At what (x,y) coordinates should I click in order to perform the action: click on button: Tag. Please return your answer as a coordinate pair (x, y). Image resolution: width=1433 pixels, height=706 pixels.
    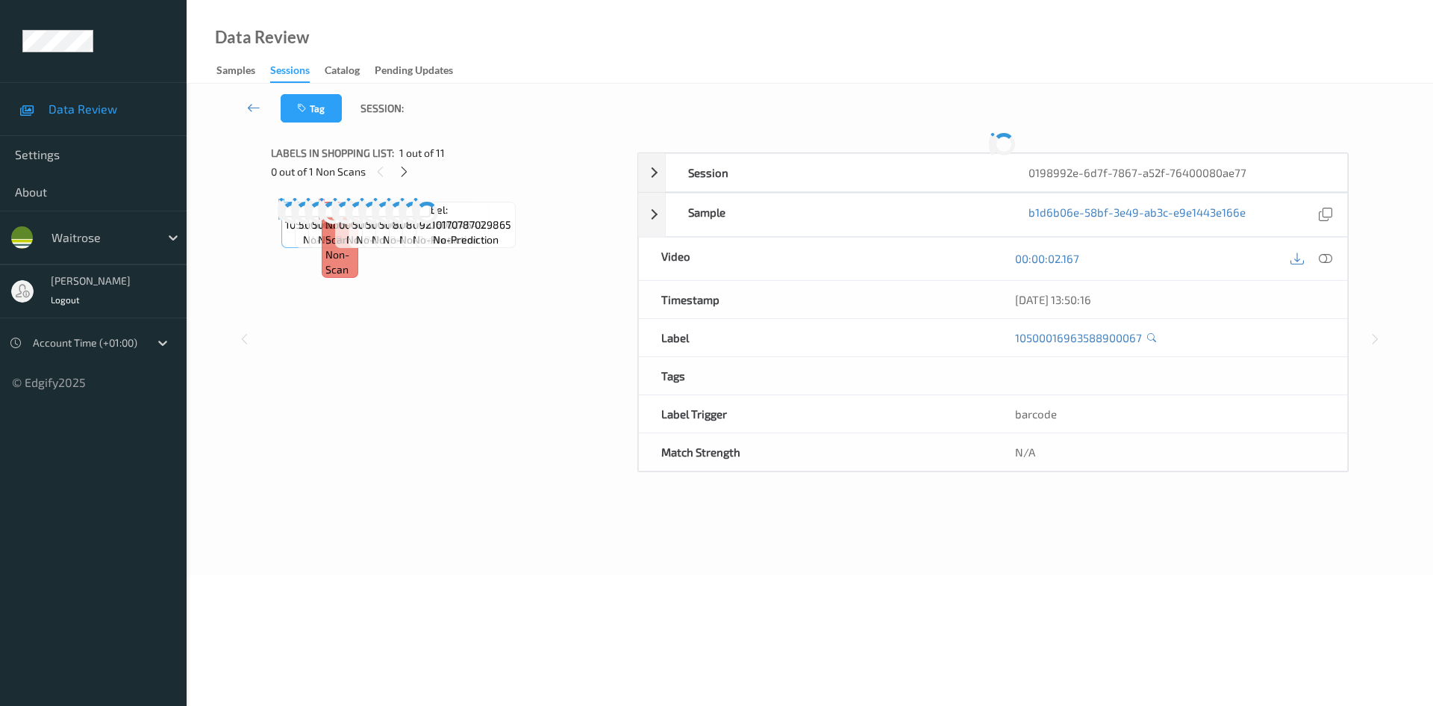
    Looking at the image, I should click on (311, 108).